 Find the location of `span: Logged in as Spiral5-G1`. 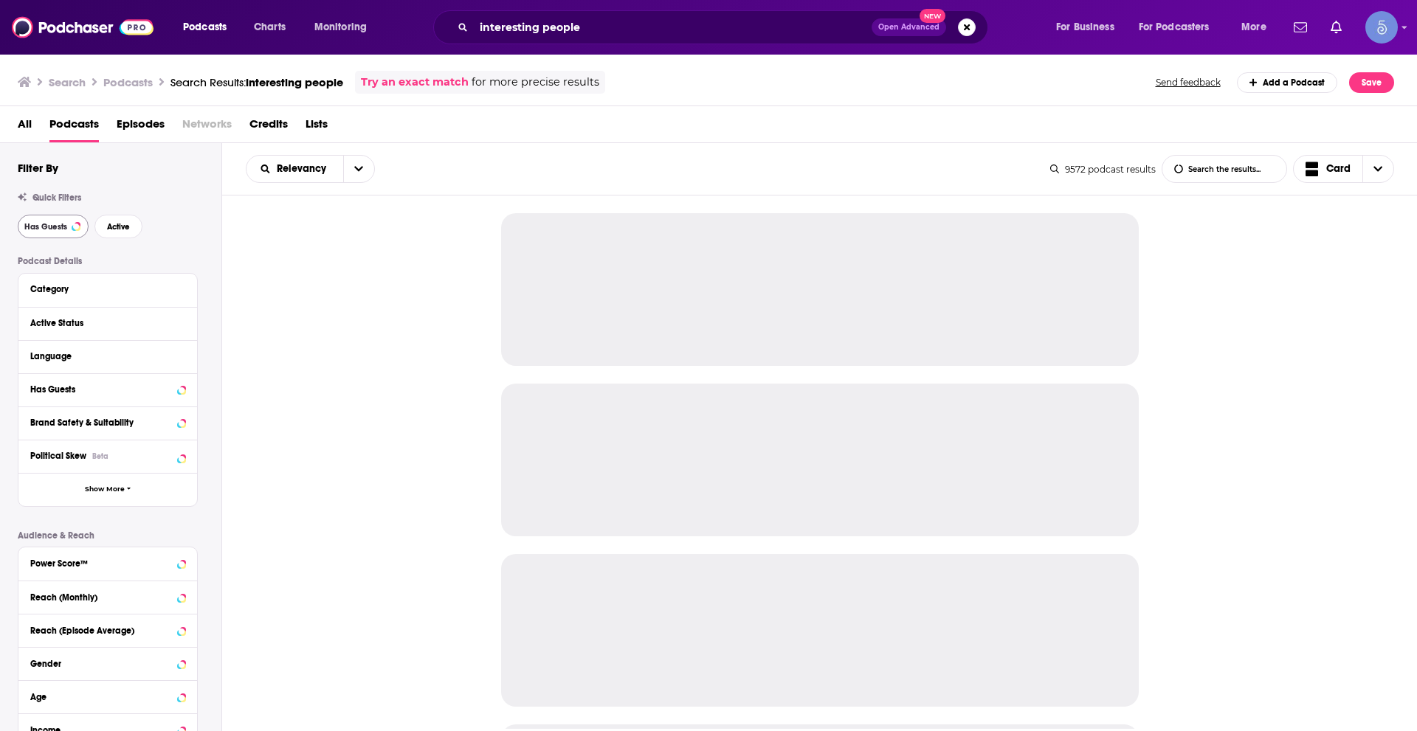

span: Logged in as Spiral5-G1 is located at coordinates (1382, 27).